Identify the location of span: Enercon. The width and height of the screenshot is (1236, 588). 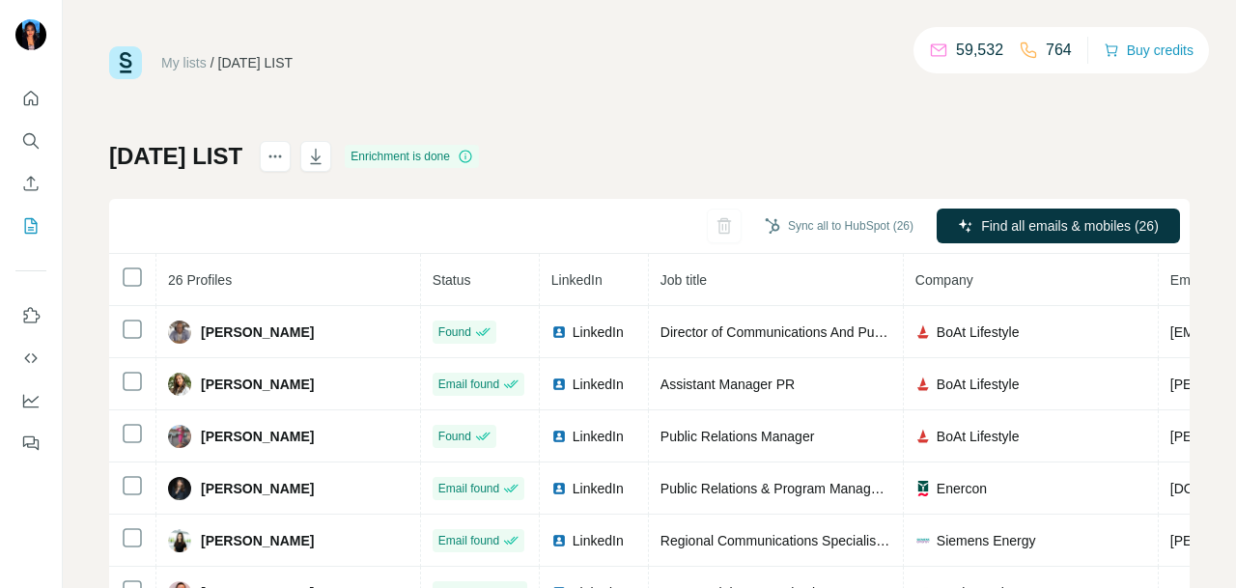
(962, 489).